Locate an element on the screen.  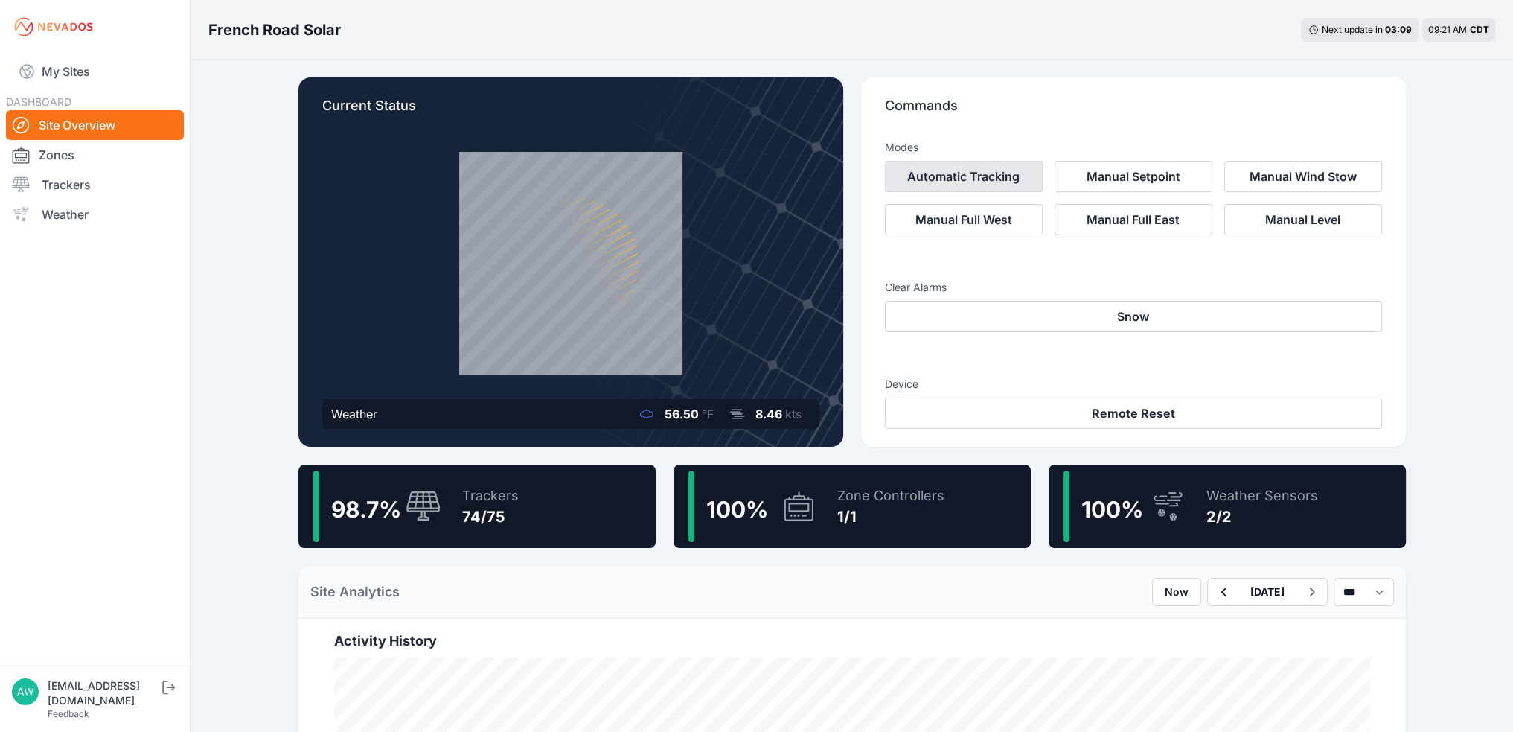
p: Commands is located at coordinates (1133, 112).